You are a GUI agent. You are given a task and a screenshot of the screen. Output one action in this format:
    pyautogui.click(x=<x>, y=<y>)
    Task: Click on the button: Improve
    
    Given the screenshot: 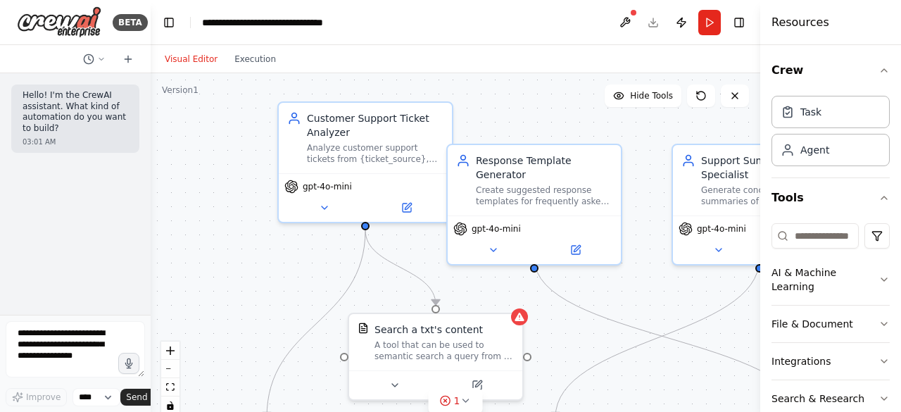 What is the action you would take?
    pyautogui.click(x=36, y=397)
    